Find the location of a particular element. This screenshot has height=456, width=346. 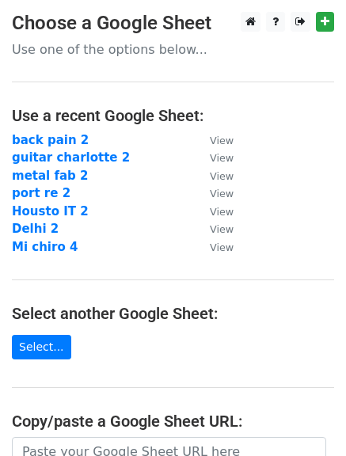

strong: port re 2 is located at coordinates (41, 193).